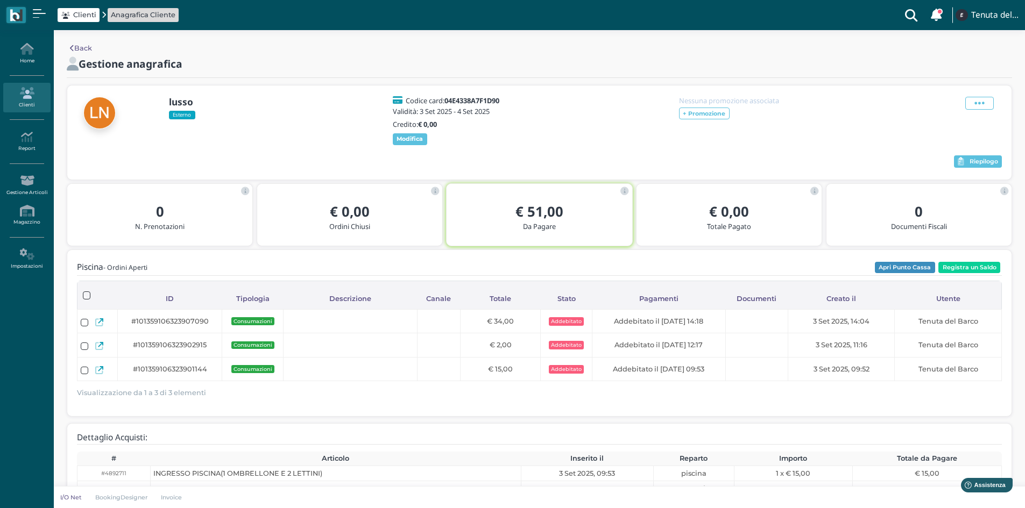  Describe the element at coordinates (566, 299) in the screenshot. I see `div: Stato` at that location.